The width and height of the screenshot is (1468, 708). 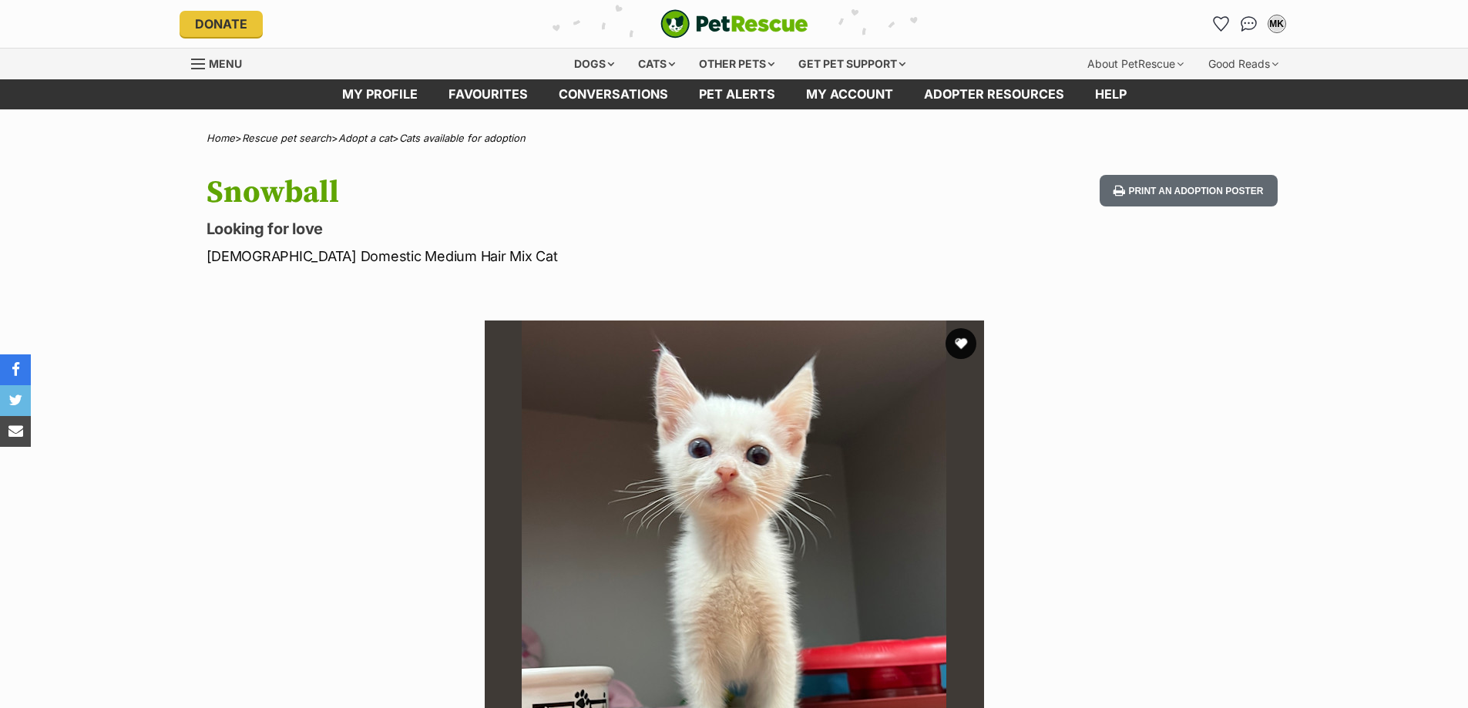 What do you see at coordinates (1135, 64) in the screenshot?
I see `div: About PetRescue` at bounding box center [1135, 64].